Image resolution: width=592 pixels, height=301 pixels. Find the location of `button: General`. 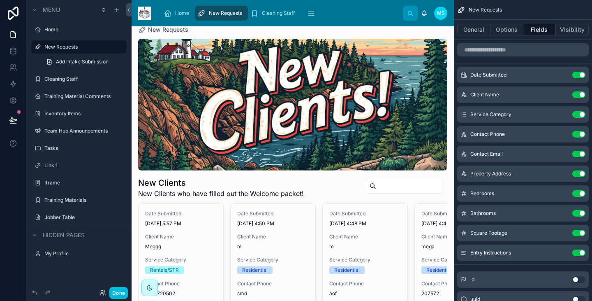

button: General is located at coordinates (474, 30).